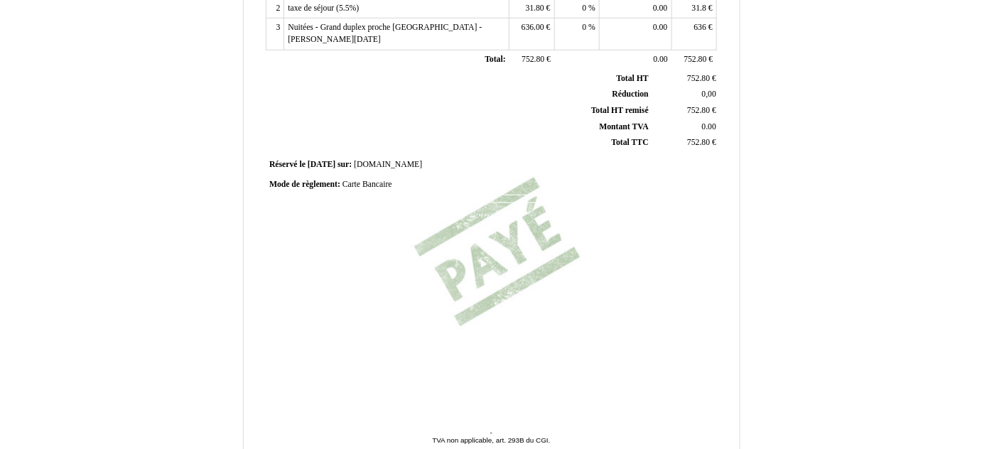 The height and width of the screenshot is (449, 982). What do you see at coordinates (701, 27) in the screenshot?
I see `span: 636` at bounding box center [701, 27].